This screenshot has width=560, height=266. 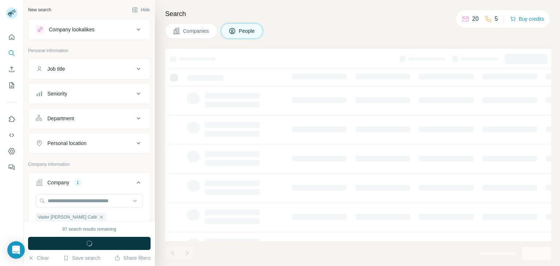 What do you see at coordinates (12, 69) in the screenshot?
I see `button: Enrich CSV` at bounding box center [12, 69].